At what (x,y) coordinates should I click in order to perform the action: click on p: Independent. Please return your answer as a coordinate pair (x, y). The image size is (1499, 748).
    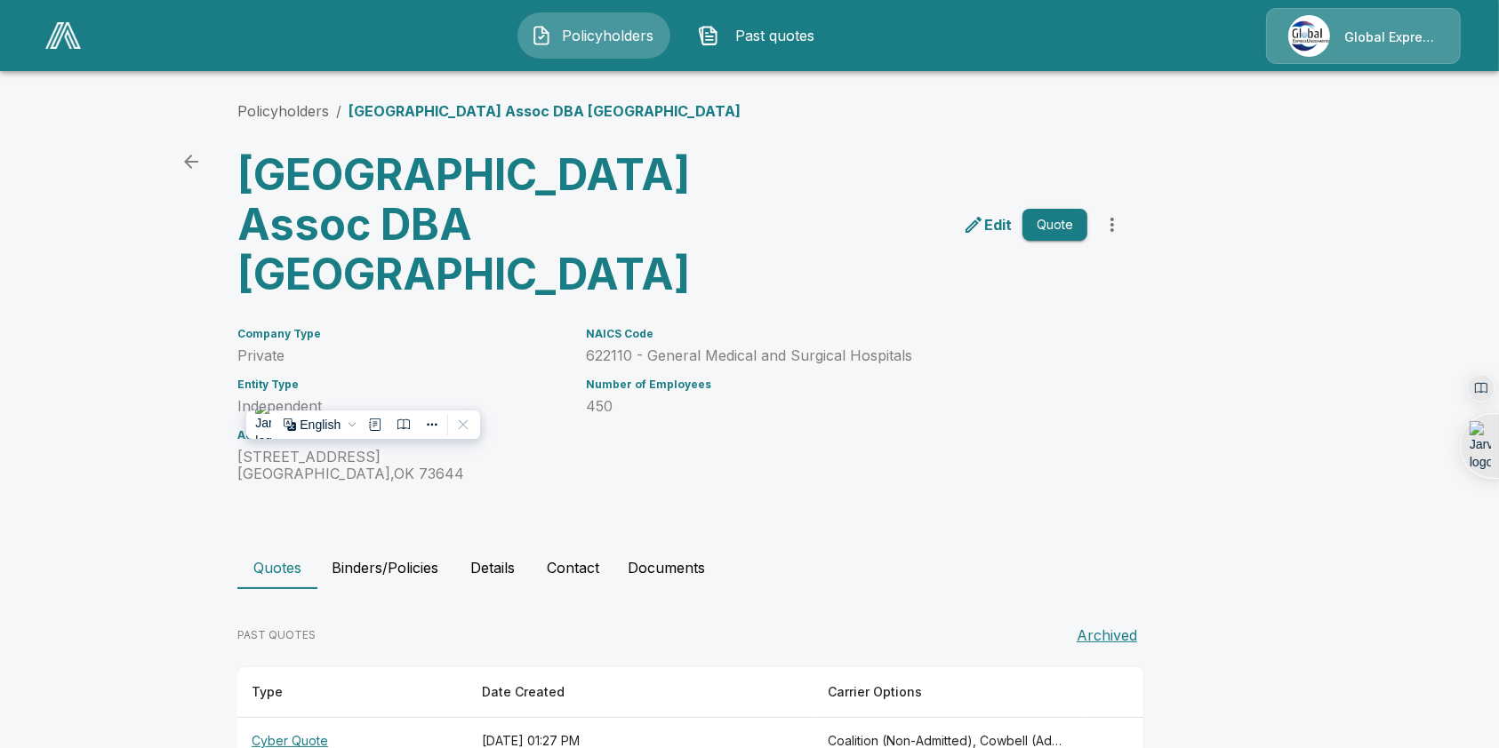
    Looking at the image, I should click on (401, 406).